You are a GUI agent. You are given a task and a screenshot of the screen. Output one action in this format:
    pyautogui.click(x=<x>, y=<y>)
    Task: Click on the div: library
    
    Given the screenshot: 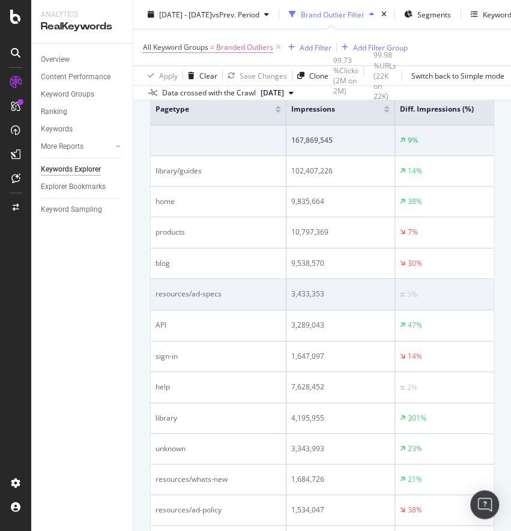 What is the action you would take?
    pyautogui.click(x=218, y=418)
    